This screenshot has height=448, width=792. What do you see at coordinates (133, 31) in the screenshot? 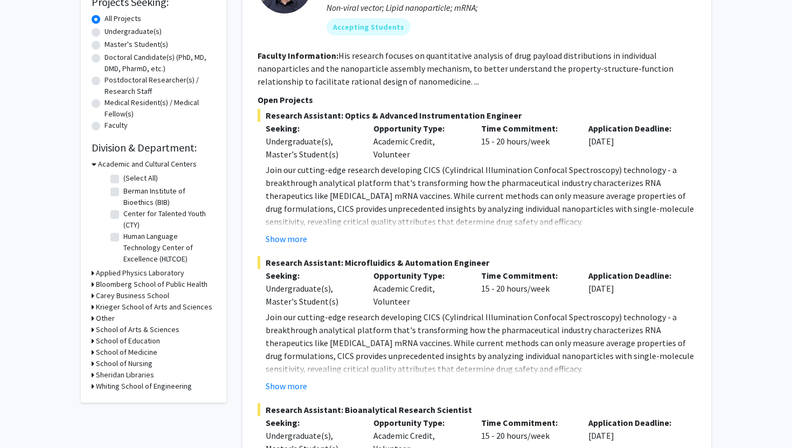
I see `label: Undergraduate(s)` at bounding box center [133, 31].